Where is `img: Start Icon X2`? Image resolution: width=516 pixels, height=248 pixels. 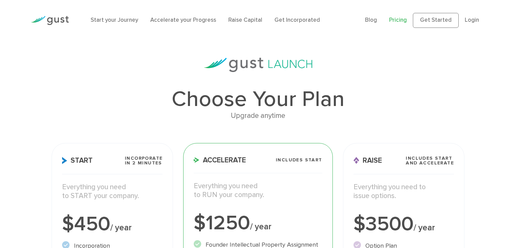
img: Start Icon X2 is located at coordinates (64, 160).